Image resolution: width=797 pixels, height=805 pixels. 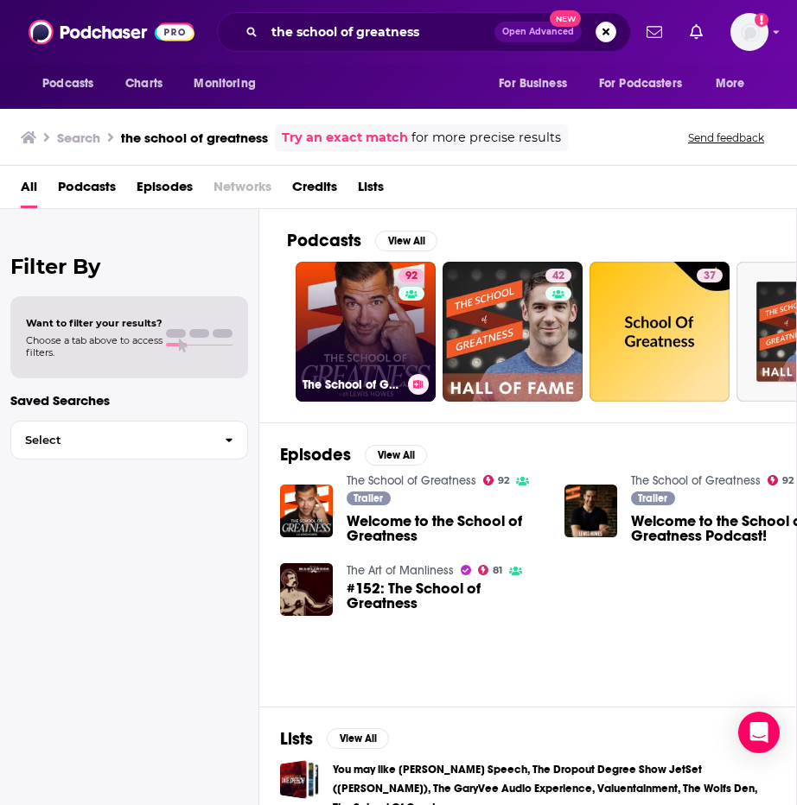 What do you see at coordinates (538, 32) in the screenshot?
I see `button: Open AdvancedNew` at bounding box center [538, 32].